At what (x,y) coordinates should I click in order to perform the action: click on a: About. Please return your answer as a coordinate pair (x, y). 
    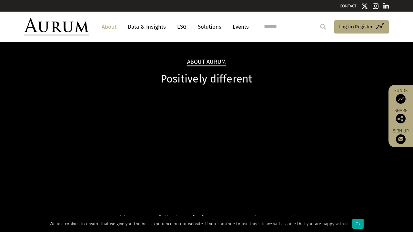
    Looking at the image, I should click on (109, 27).